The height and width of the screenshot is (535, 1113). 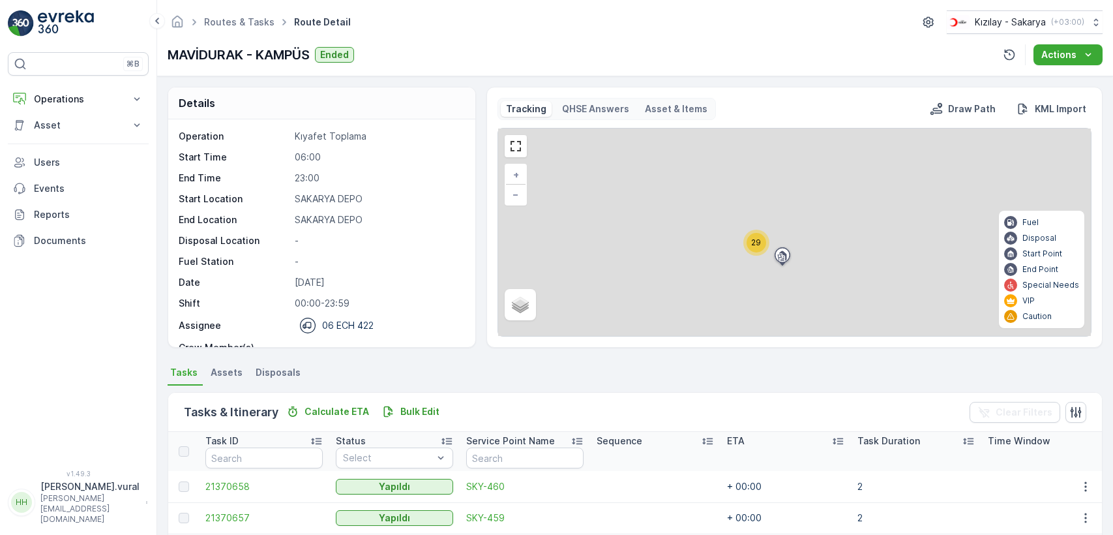 I want to click on p: Service Point Name, so click(x=511, y=441).